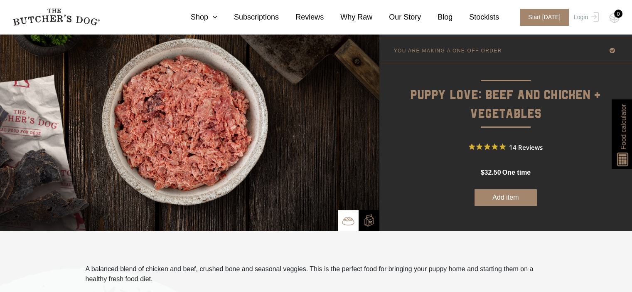 The image size is (632, 292). What do you see at coordinates (475, 17) in the screenshot?
I see `a: Stockists` at bounding box center [475, 17].